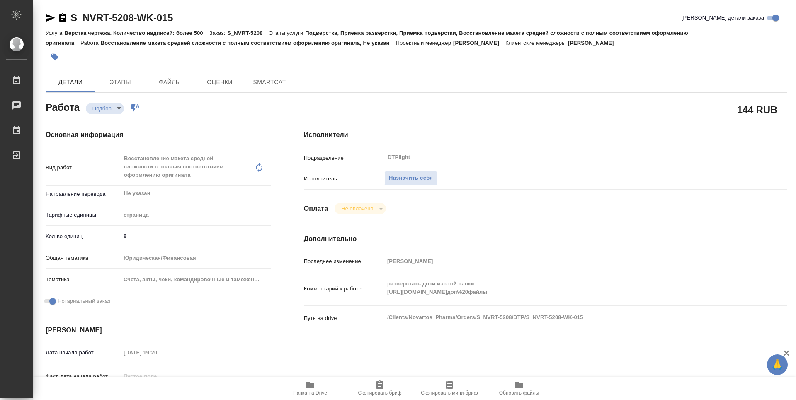 The width and height of the screenshot is (796, 400). Describe the element at coordinates (545, 135) in the screenshot. I see `h4: Исполнители` at that location.